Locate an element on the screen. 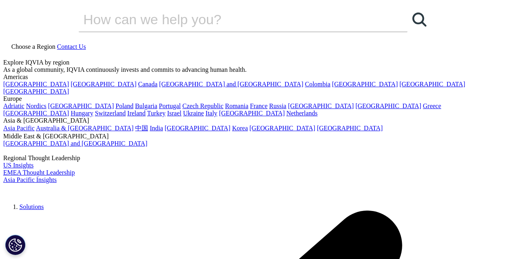 The height and width of the screenshot is (259, 510). a: Poland is located at coordinates (124, 106).